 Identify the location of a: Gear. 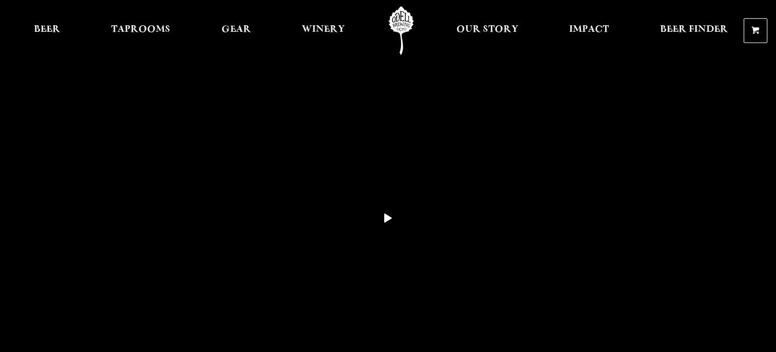
(236, 31).